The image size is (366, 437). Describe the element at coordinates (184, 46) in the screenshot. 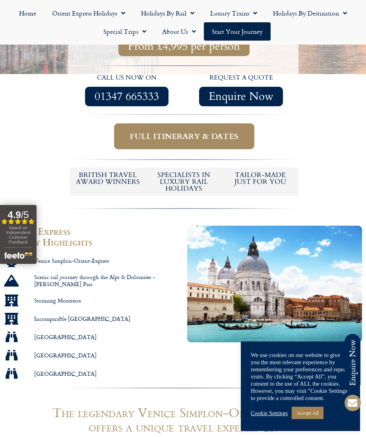

I see `span: From £4,995 per person` at that location.